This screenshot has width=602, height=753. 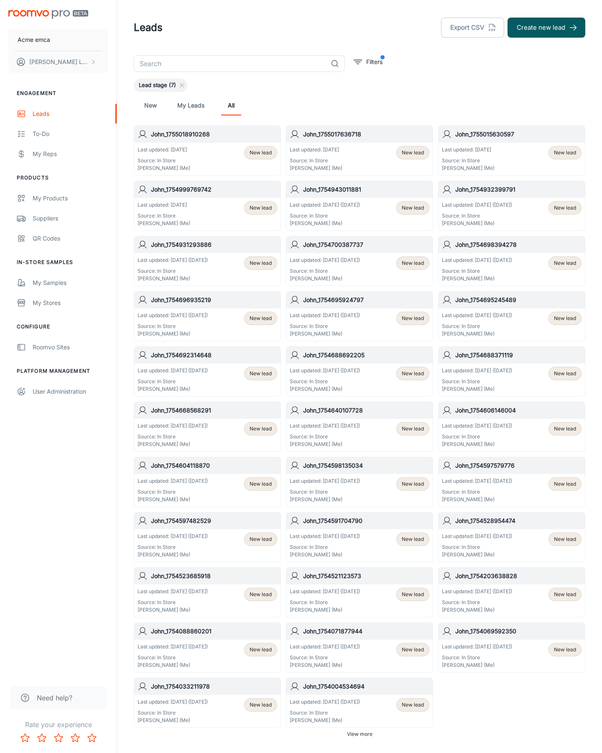 What do you see at coordinates (70, 198) in the screenshot?
I see `div: My Products` at bounding box center [70, 198].